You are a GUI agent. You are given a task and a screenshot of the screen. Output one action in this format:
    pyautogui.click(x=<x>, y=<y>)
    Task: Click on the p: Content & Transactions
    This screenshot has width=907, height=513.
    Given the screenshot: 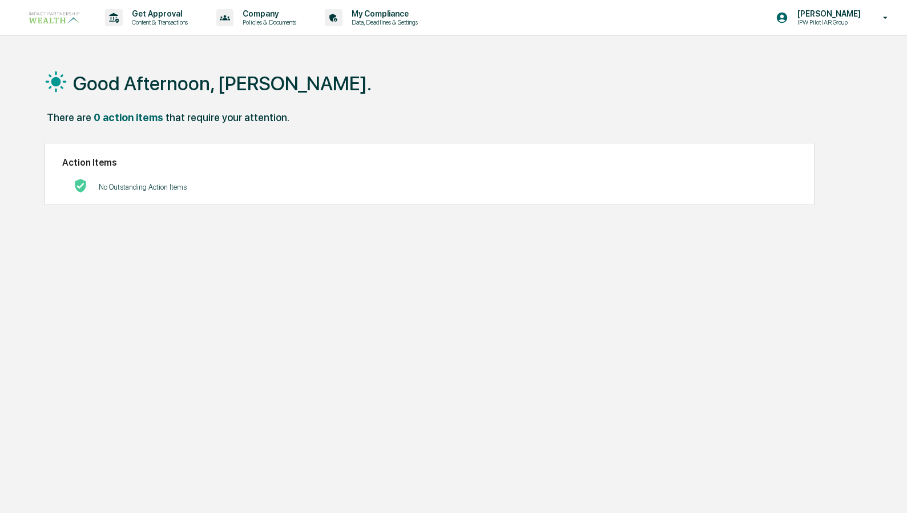 What is the action you would take?
    pyautogui.click(x=158, y=22)
    